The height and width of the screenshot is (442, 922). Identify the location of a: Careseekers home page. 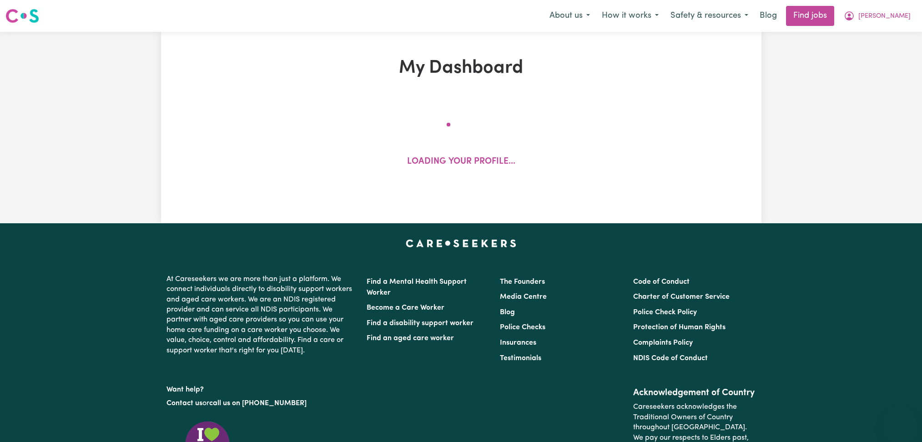
(461, 243).